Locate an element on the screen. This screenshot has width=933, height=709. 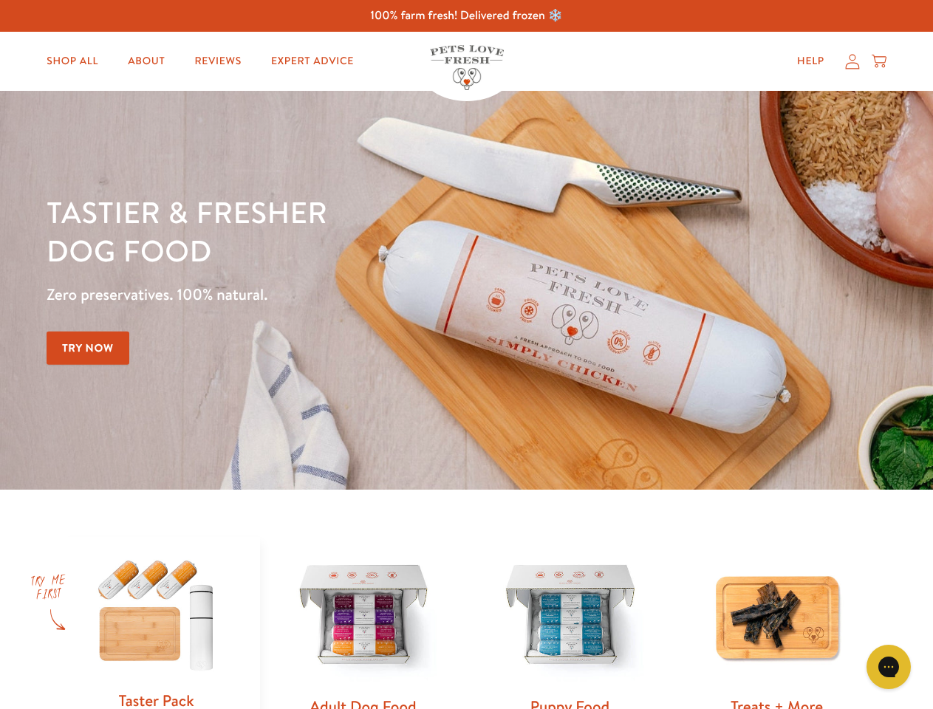
p: Zero preservatives. 100% natural. is located at coordinates (327, 295).